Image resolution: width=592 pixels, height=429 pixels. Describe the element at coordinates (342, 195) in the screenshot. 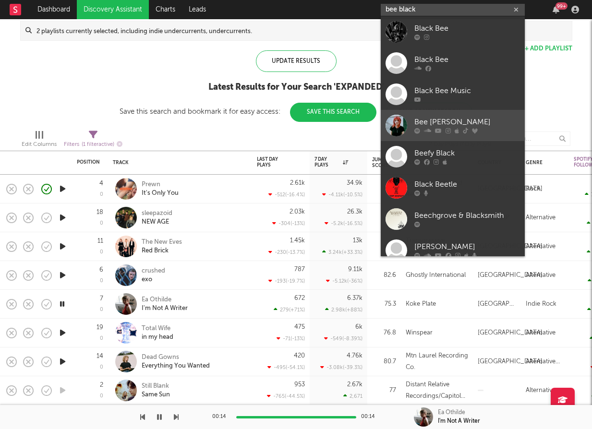

I see `div: -4.11k ( -10.5 % )` at that location.